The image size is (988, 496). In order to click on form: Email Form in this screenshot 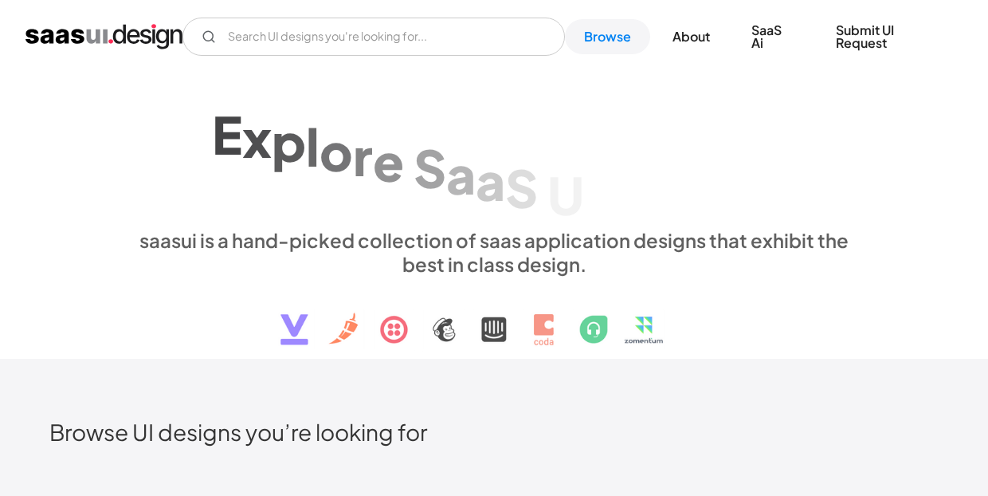, I will do `click(374, 37)`.